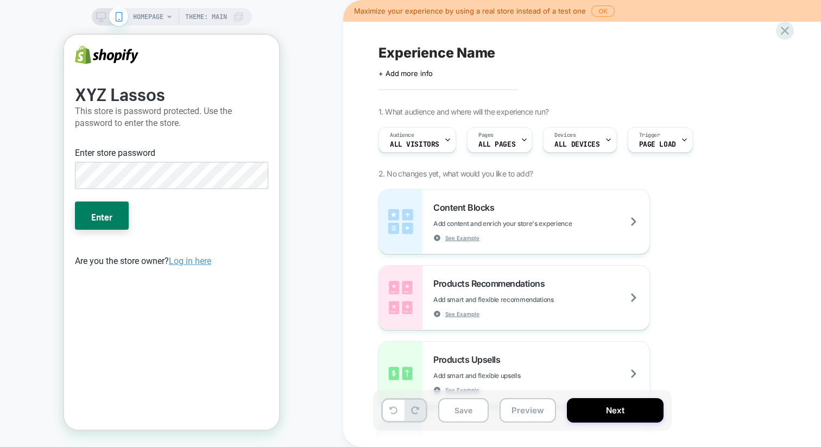  I want to click on span: Devices, so click(564, 135).